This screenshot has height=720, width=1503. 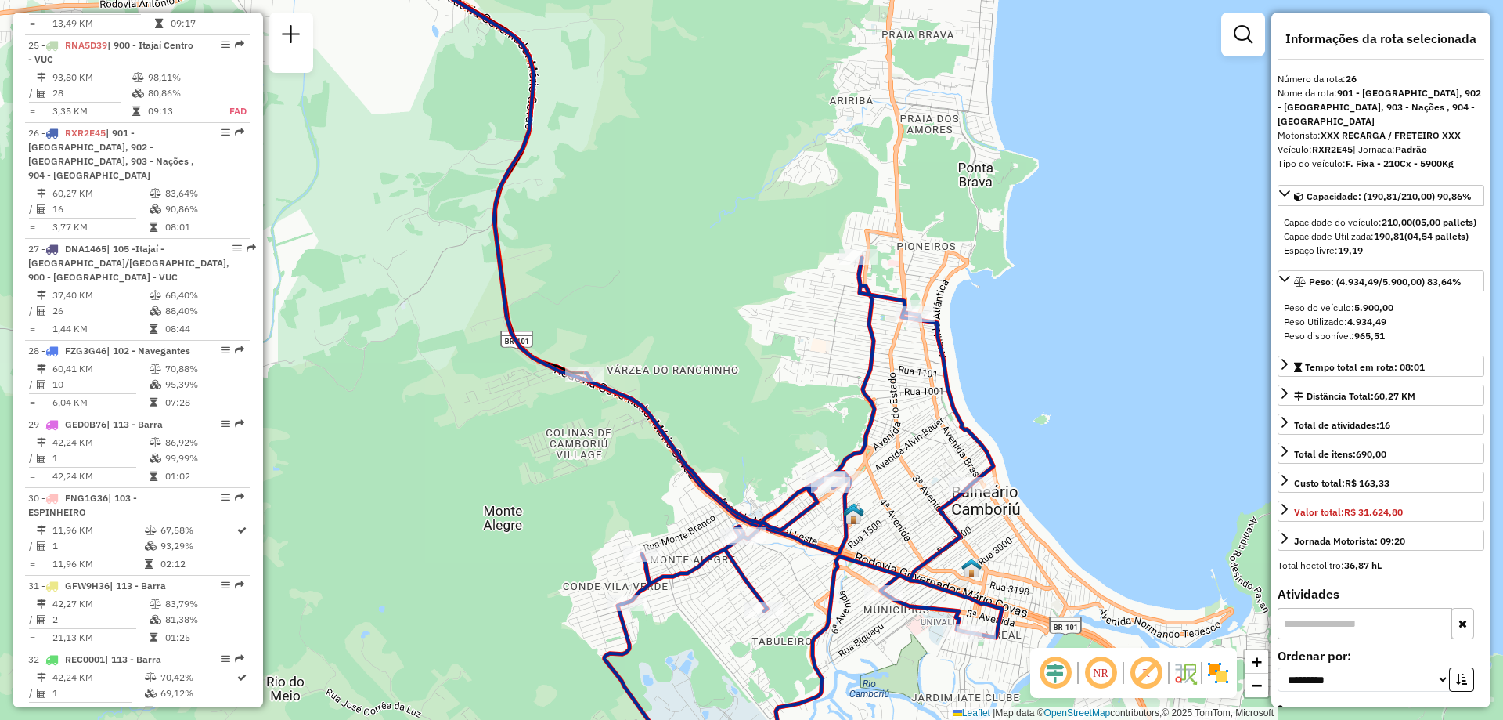 What do you see at coordinates (291, 36) in the screenshot?
I see `a: Nova sessão e pesquisa` at bounding box center [291, 36].